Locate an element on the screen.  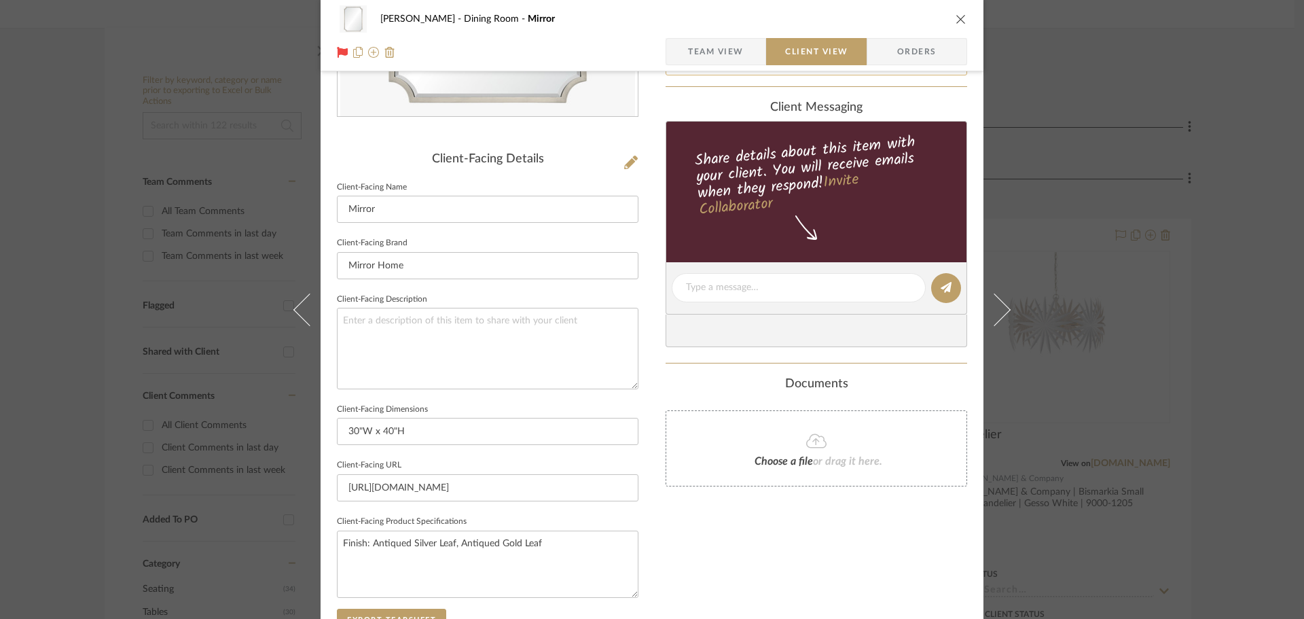
input: Enter item URL is located at coordinates (488, 488).